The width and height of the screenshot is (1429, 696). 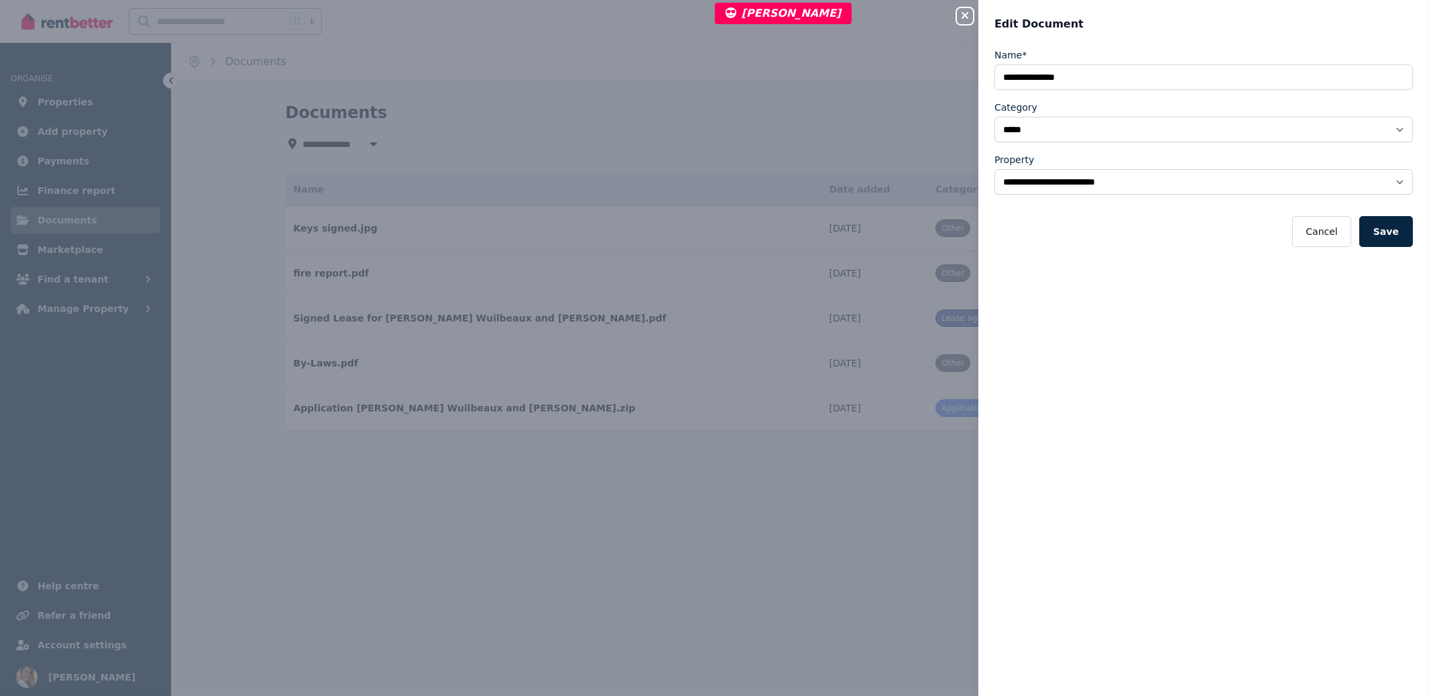 What do you see at coordinates (1011, 55) in the screenshot?
I see `label: Name*` at bounding box center [1011, 55].